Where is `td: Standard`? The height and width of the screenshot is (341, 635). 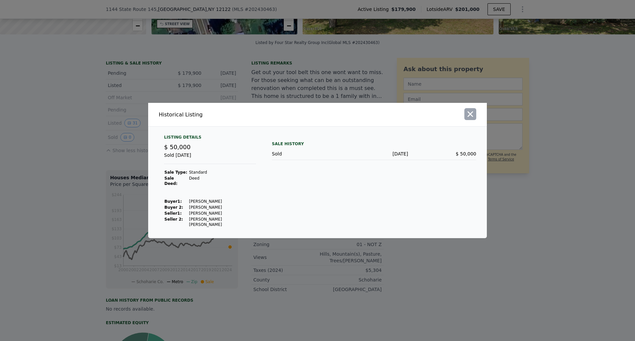
td: Standard is located at coordinates (222, 172).